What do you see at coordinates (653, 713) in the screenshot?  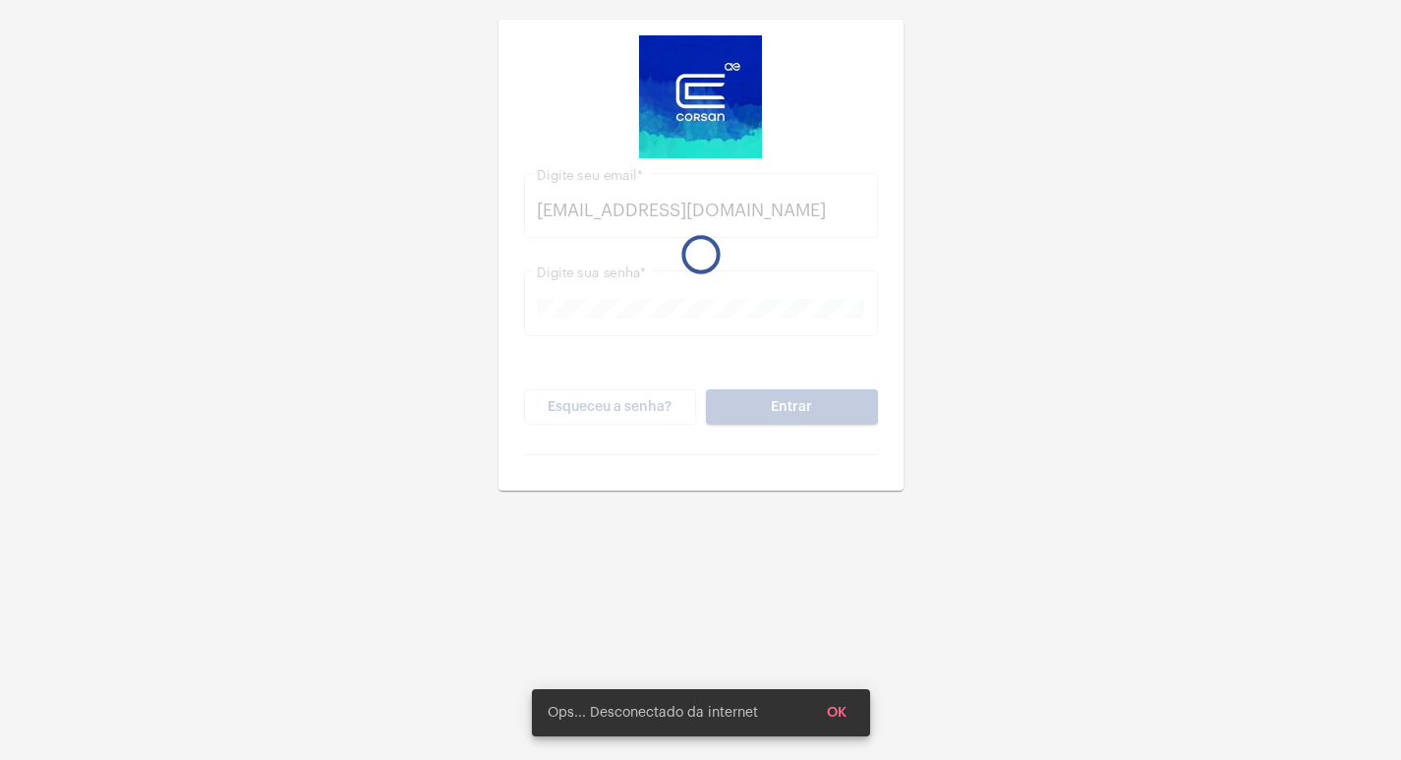 I see `span: Ops... Desconectado da internet` at bounding box center [653, 713].